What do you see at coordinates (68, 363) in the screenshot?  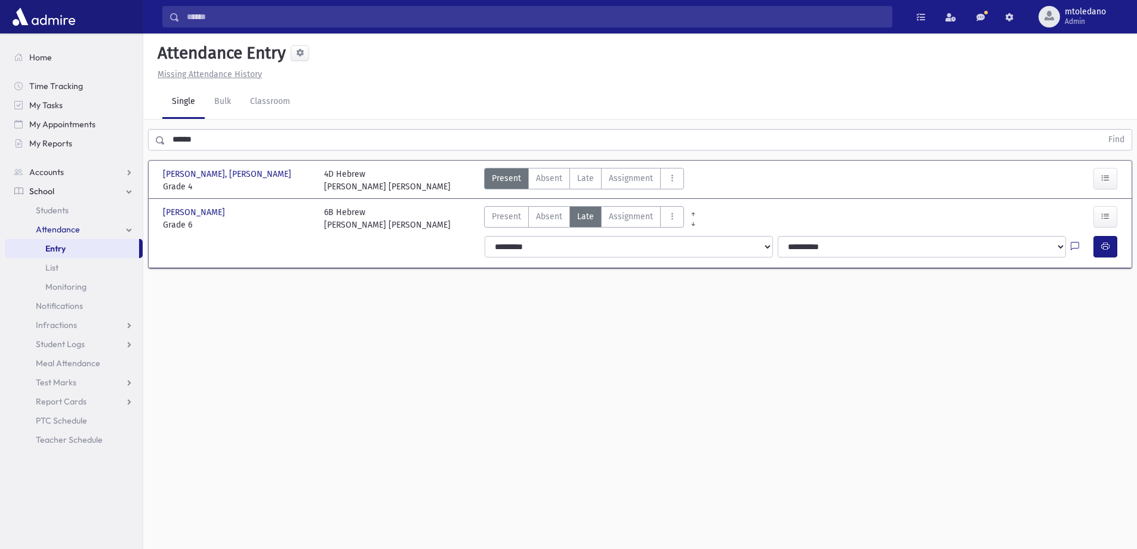 I see `span: Meal Attendance` at bounding box center [68, 363].